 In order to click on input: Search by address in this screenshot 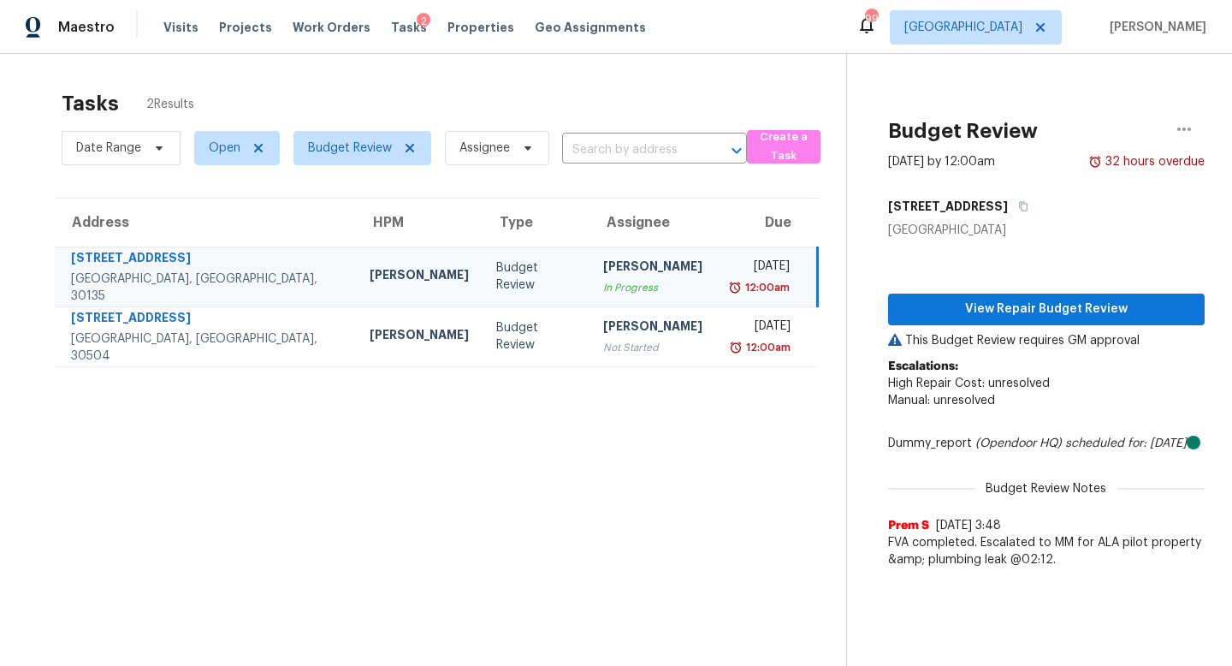, I will do `click(630, 150)`.